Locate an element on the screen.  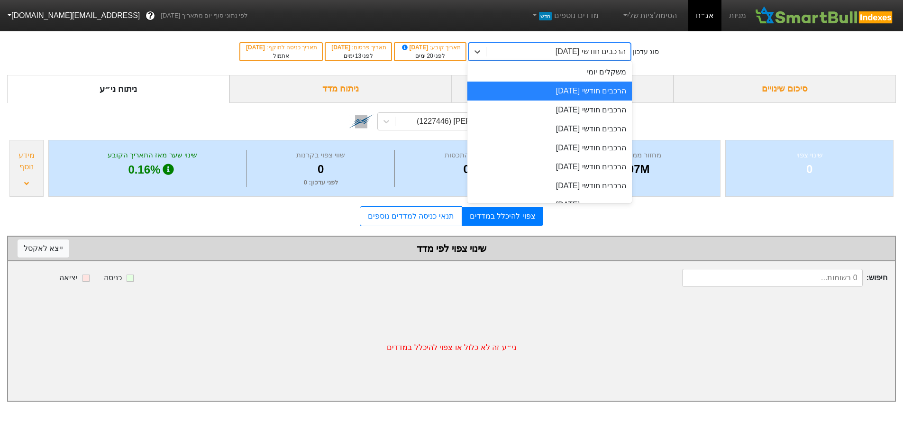
div: תאריך קובע : is located at coordinates (430, 47).